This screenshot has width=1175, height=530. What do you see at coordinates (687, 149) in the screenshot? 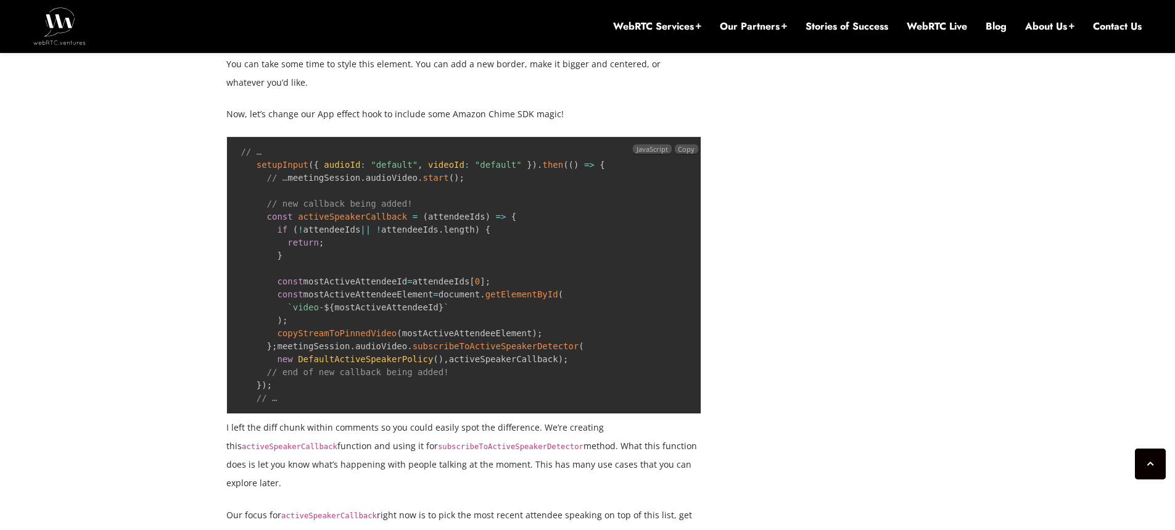
I see `button: Copy` at bounding box center [687, 149].